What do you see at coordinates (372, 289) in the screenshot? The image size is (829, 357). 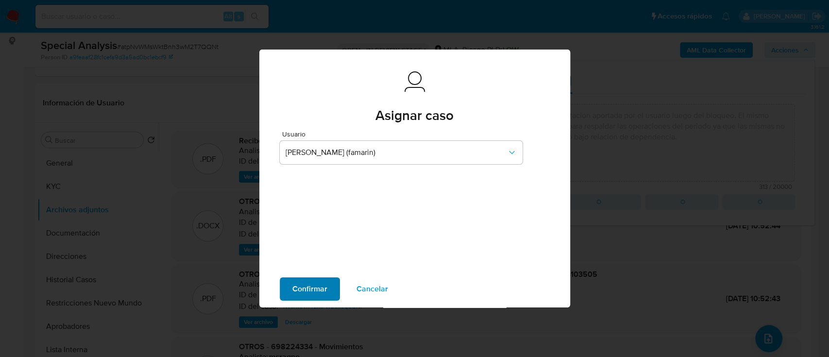 I see `button: Cancelar` at bounding box center [372, 289].